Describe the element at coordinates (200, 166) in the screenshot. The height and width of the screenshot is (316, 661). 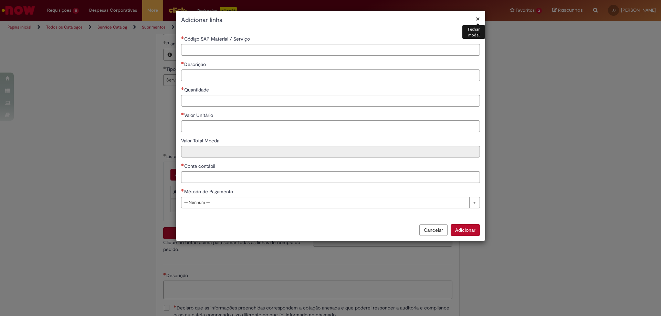
I see `span: Conta contábil` at that location.